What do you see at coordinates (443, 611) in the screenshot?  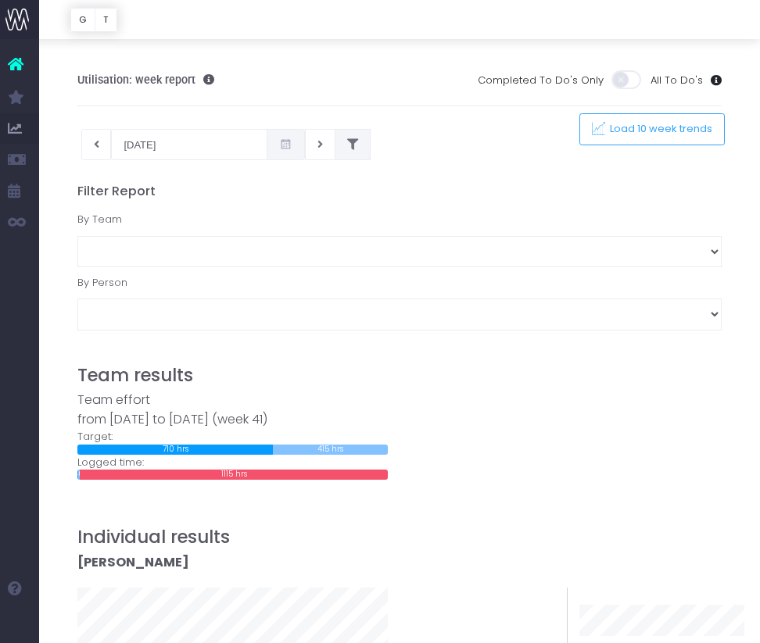 I see `span: To last week` at bounding box center [443, 611].